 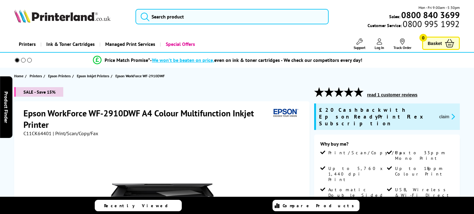 What do you see at coordinates (59, 76) in the screenshot?
I see `span: Epson Printers` at bounding box center [59, 76].